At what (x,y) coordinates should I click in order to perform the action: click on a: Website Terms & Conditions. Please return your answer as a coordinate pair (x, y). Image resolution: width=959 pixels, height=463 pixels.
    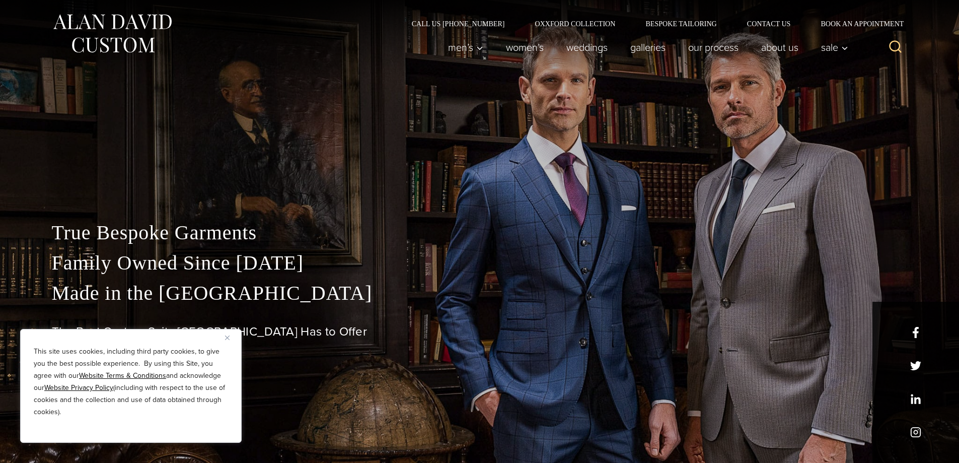
    Looking at the image, I should click on (122, 375).